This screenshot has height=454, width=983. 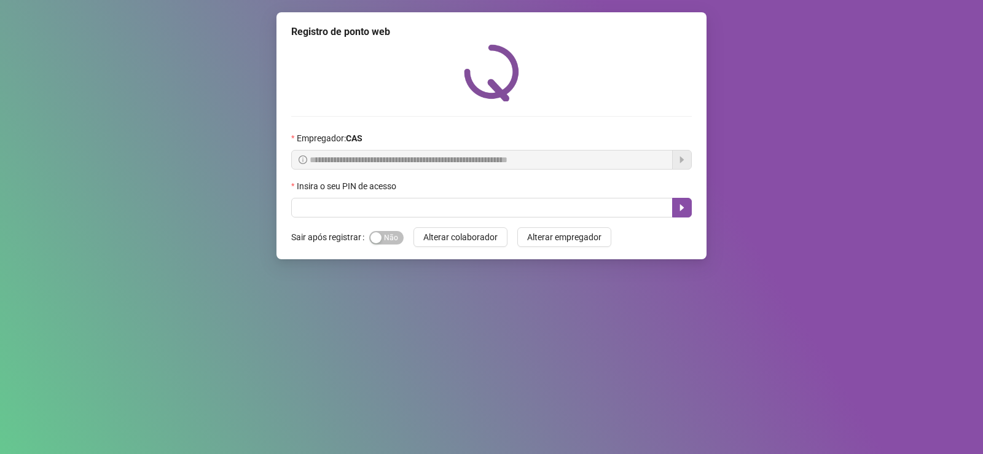 What do you see at coordinates (354, 138) in the screenshot?
I see `strong: CAS` at bounding box center [354, 138].